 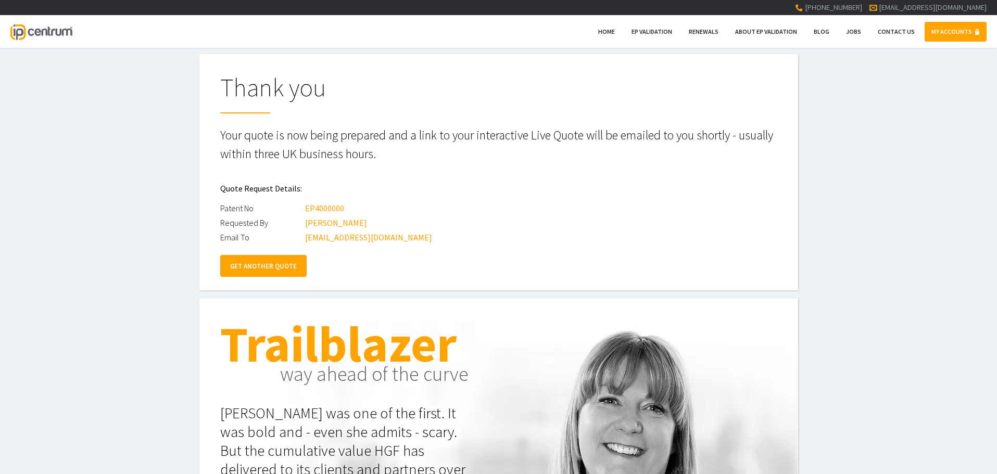 What do you see at coordinates (821, 31) in the screenshot?
I see `span: Blog` at bounding box center [821, 31].